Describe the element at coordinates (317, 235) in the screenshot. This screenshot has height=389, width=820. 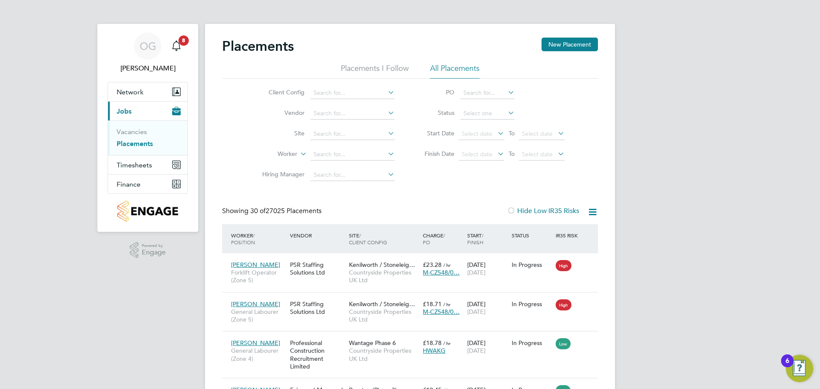
I see `div: Vendor` at that location.